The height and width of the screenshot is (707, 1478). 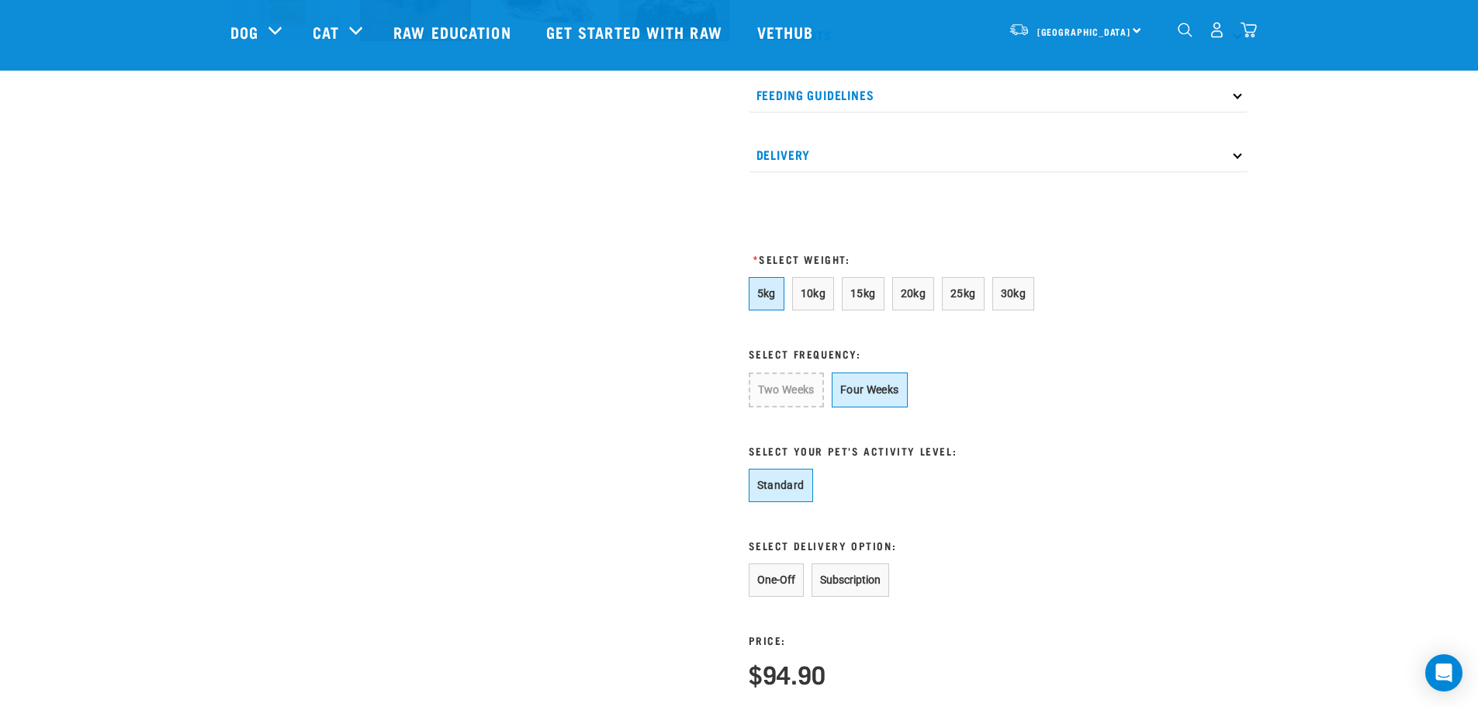 I want to click on a: Raw Education, so click(x=454, y=32).